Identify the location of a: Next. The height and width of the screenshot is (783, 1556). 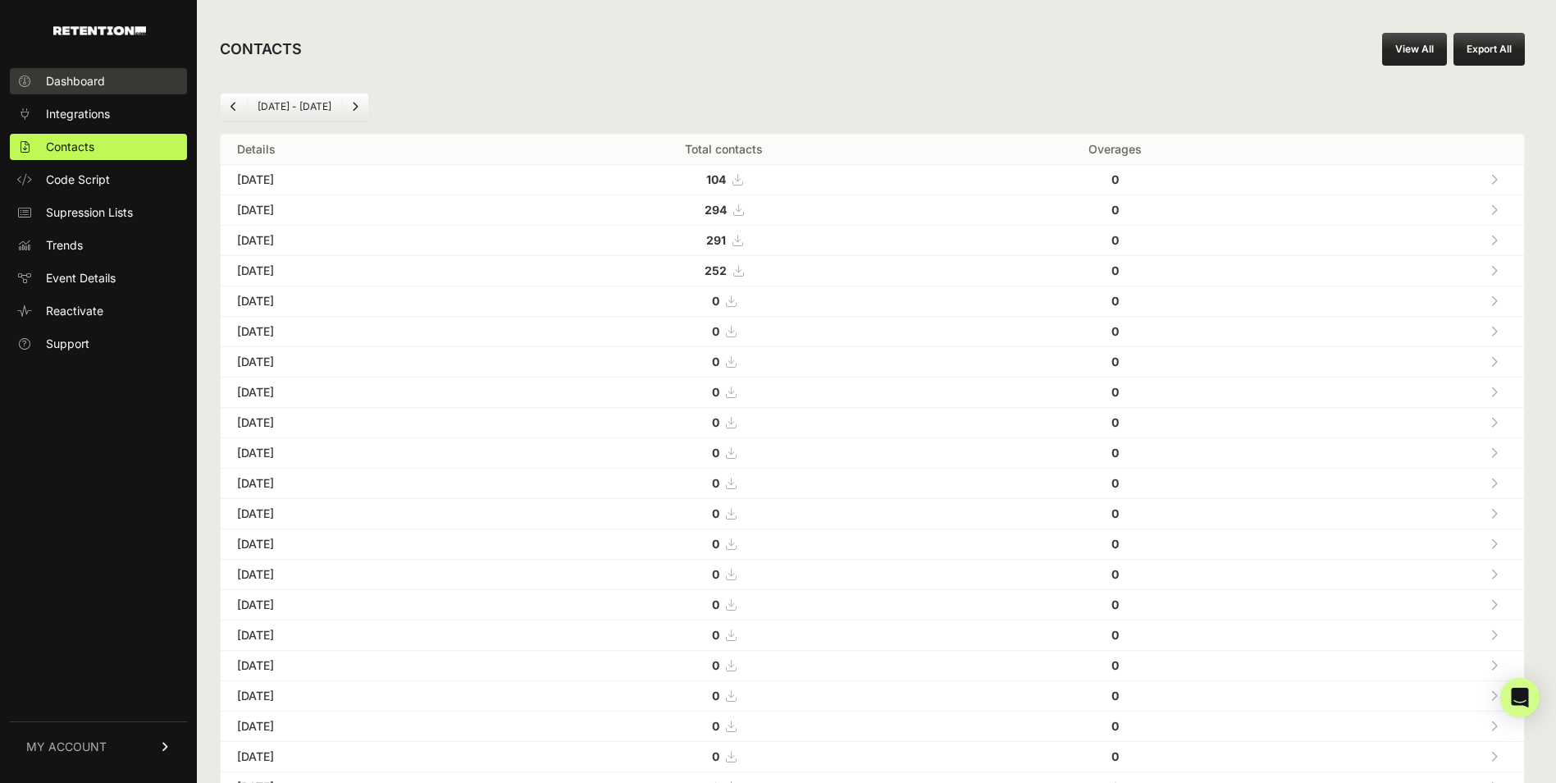
(355, 107).